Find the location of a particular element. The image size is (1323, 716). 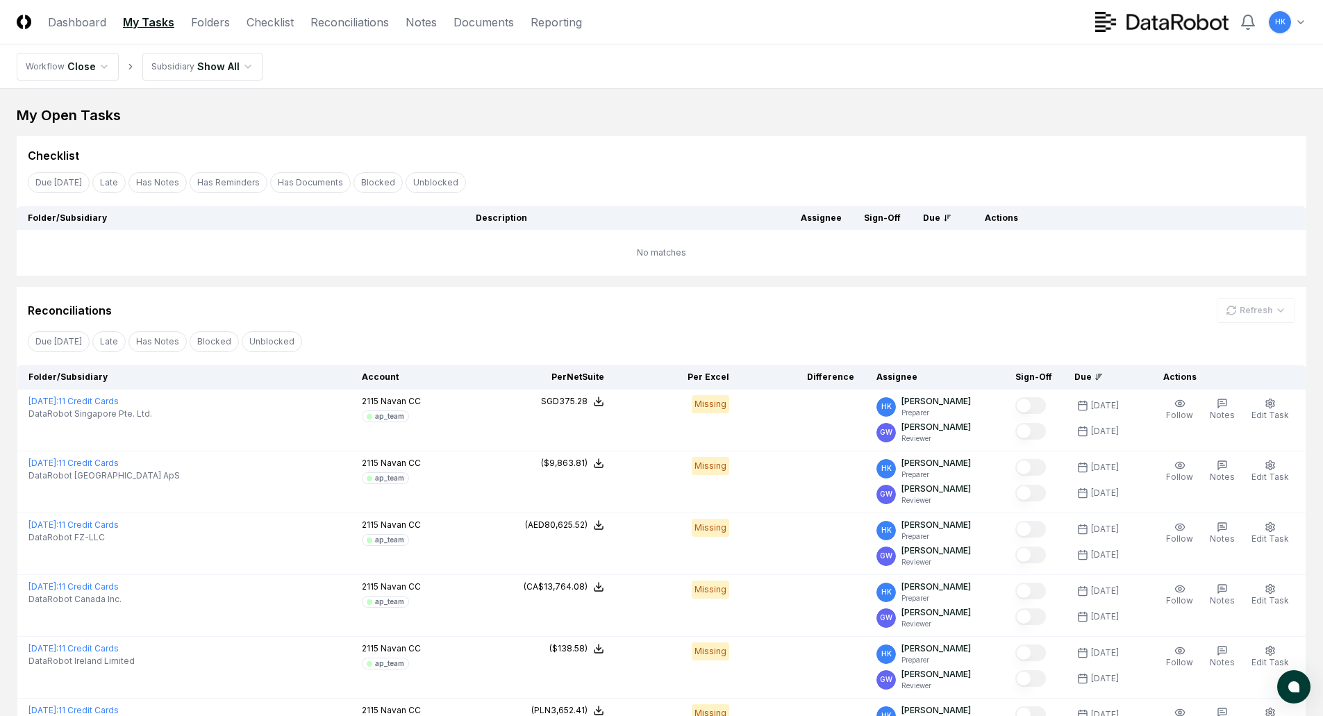

button: Late is located at coordinates (109, 342).